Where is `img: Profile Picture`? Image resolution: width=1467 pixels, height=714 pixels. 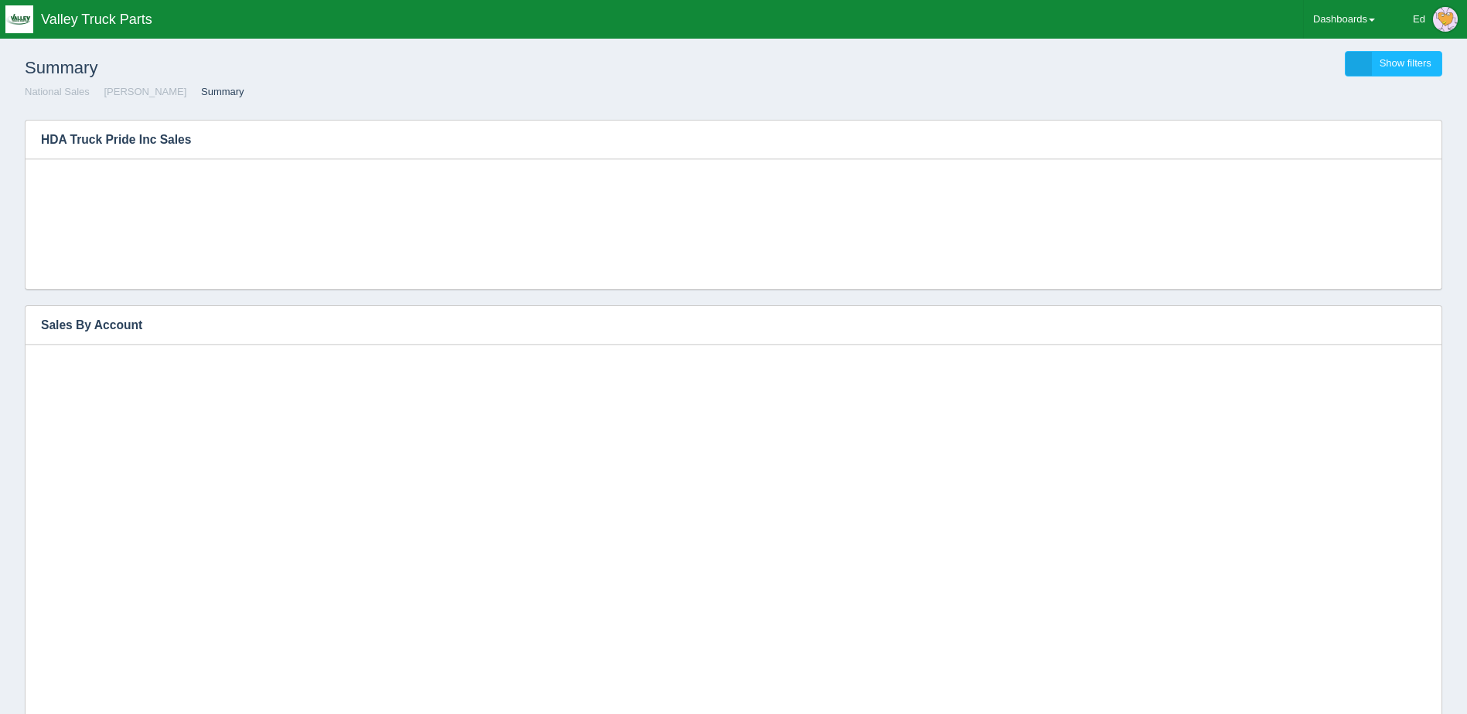 img: Profile Picture is located at coordinates (1445, 19).